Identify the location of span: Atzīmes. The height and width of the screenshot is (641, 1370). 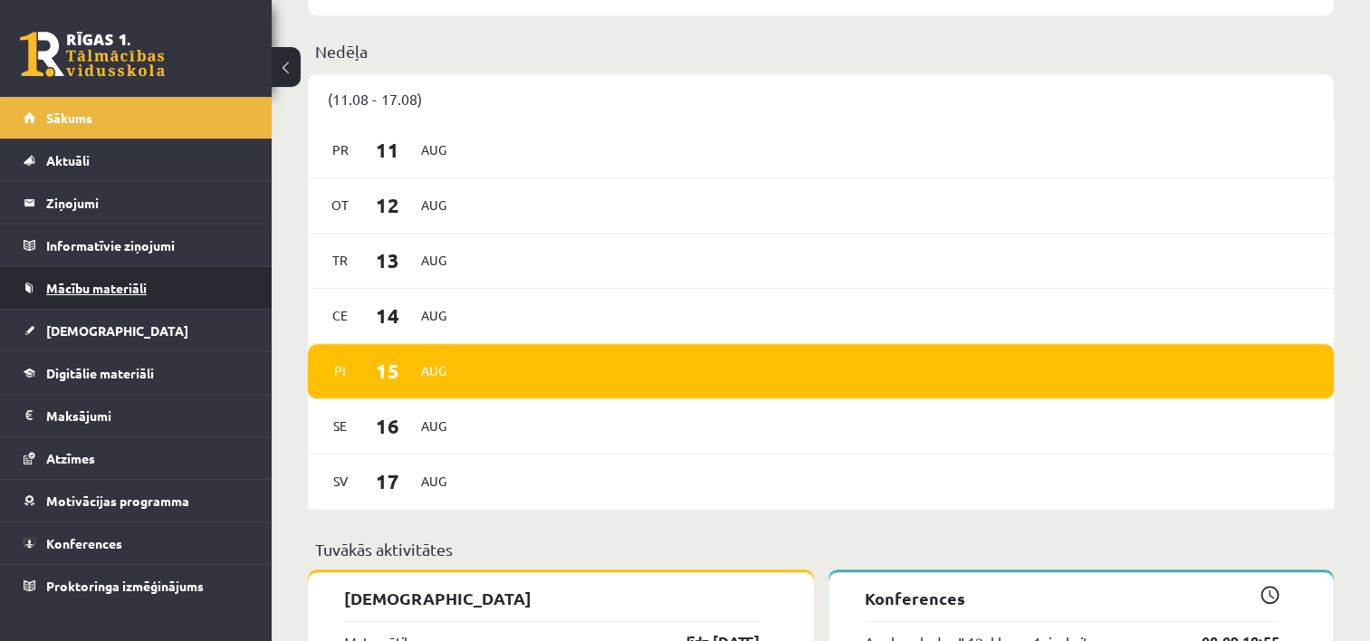
(71, 458).